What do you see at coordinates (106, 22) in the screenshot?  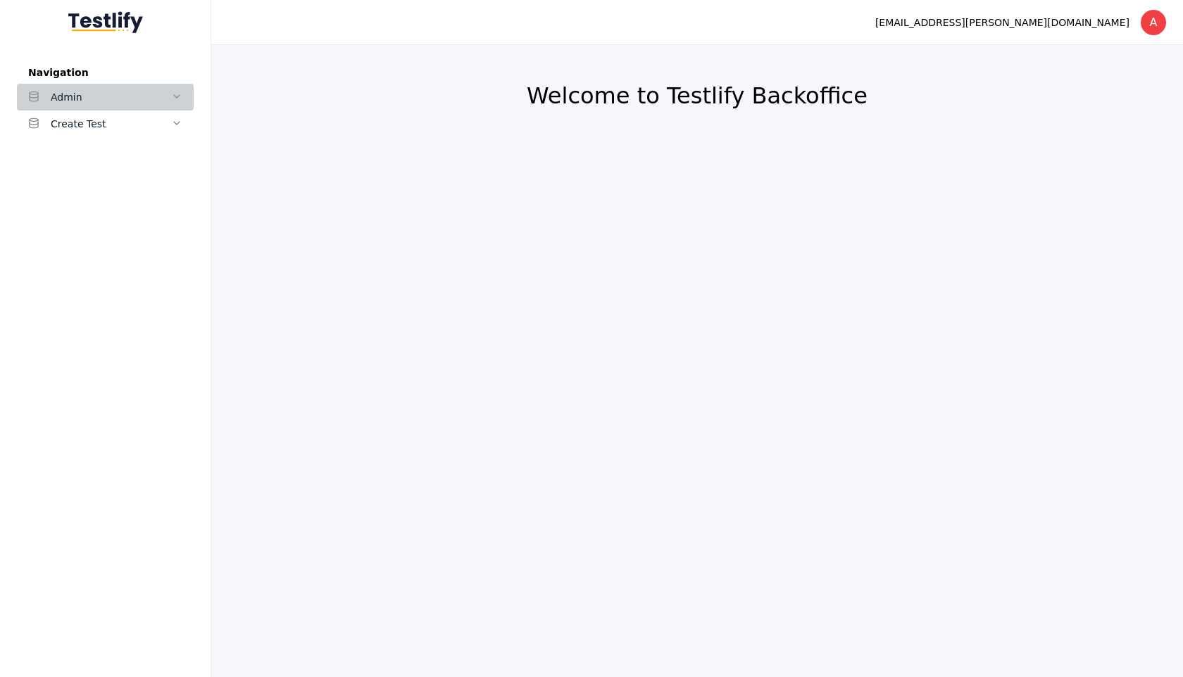 I see `img: Testlify - Backoffice` at bounding box center [106, 22].